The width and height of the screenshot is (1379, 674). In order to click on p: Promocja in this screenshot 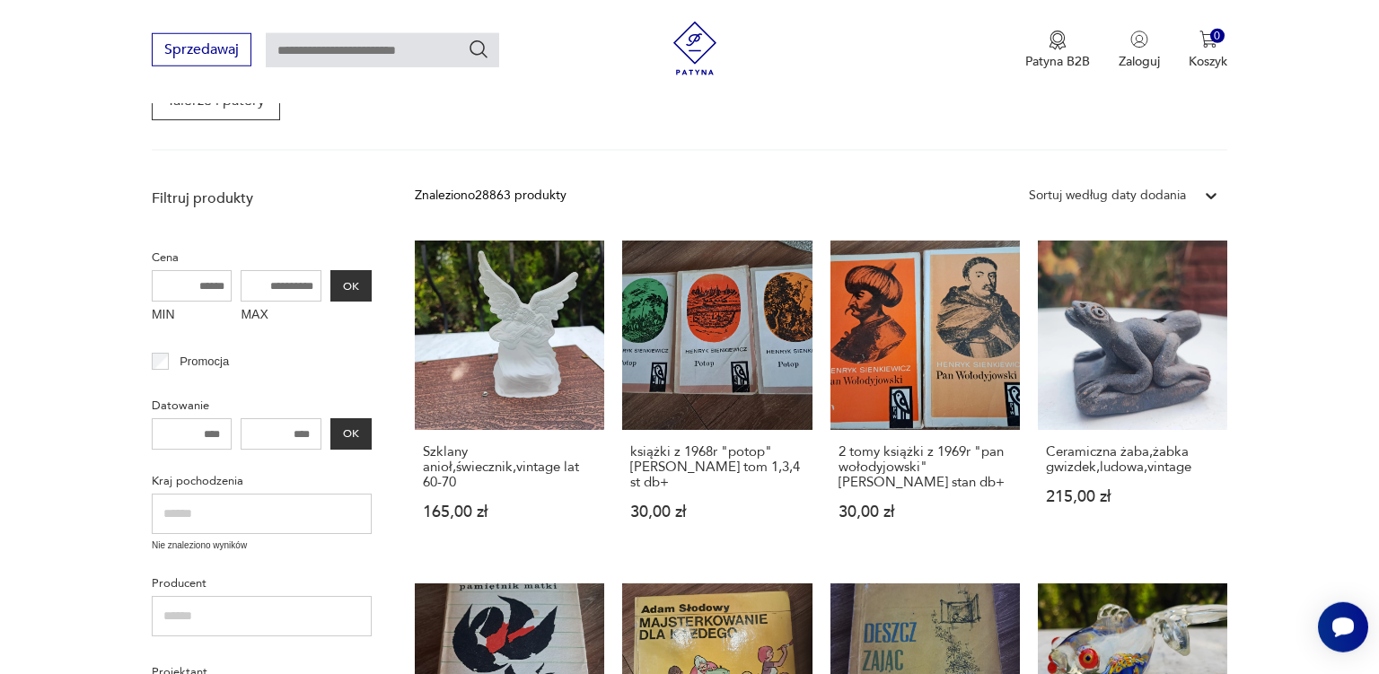, I will do `click(204, 362)`.